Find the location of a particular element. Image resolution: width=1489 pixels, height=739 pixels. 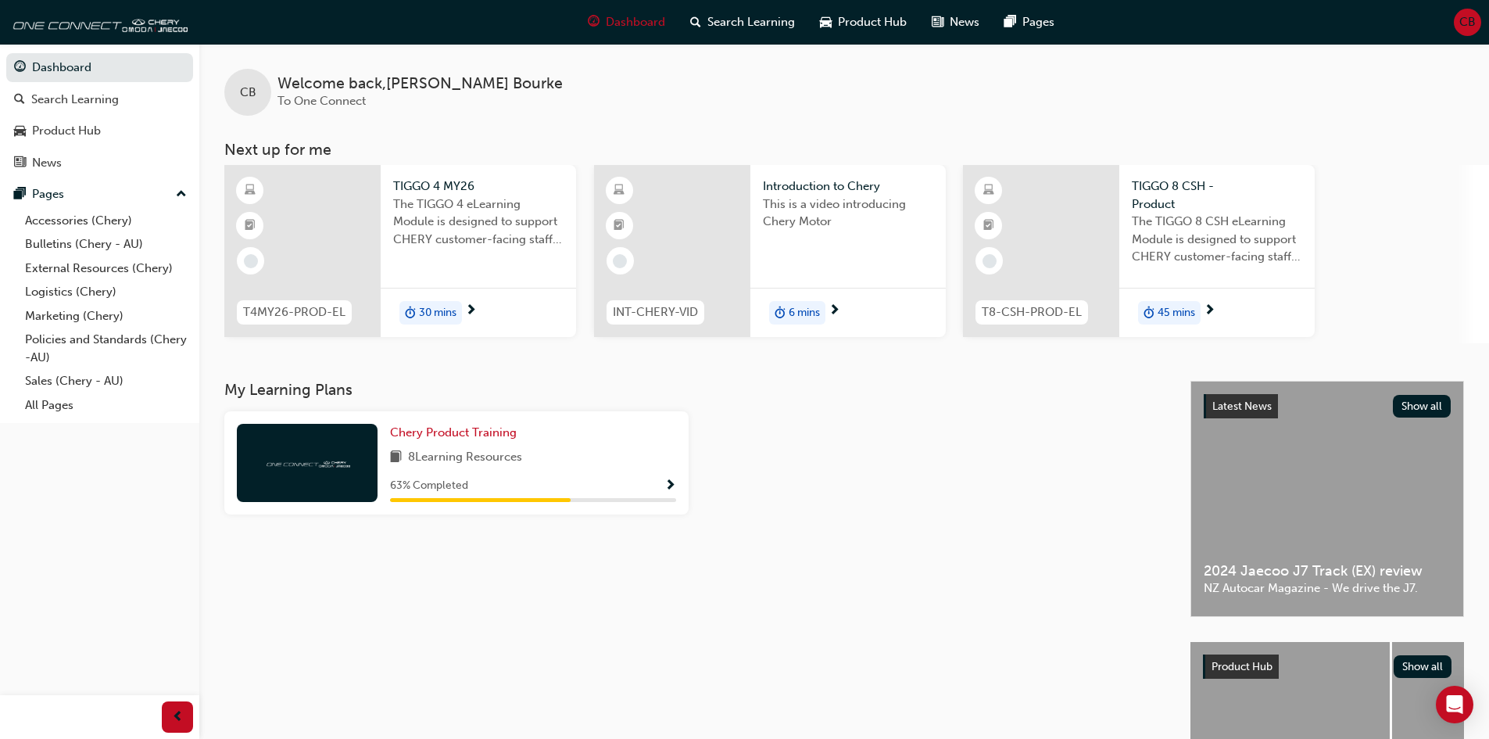

span: Latest News is located at coordinates (1242, 406).